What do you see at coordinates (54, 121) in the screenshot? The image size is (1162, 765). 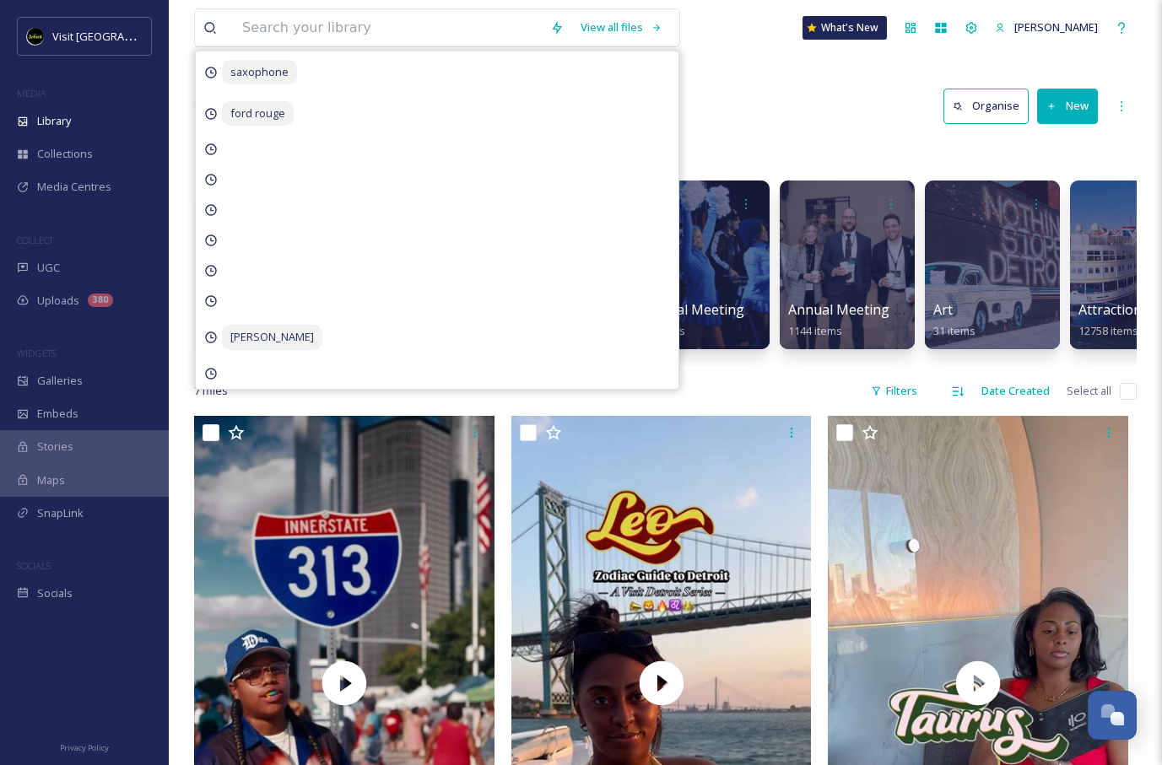 I see `span: Library` at bounding box center [54, 121].